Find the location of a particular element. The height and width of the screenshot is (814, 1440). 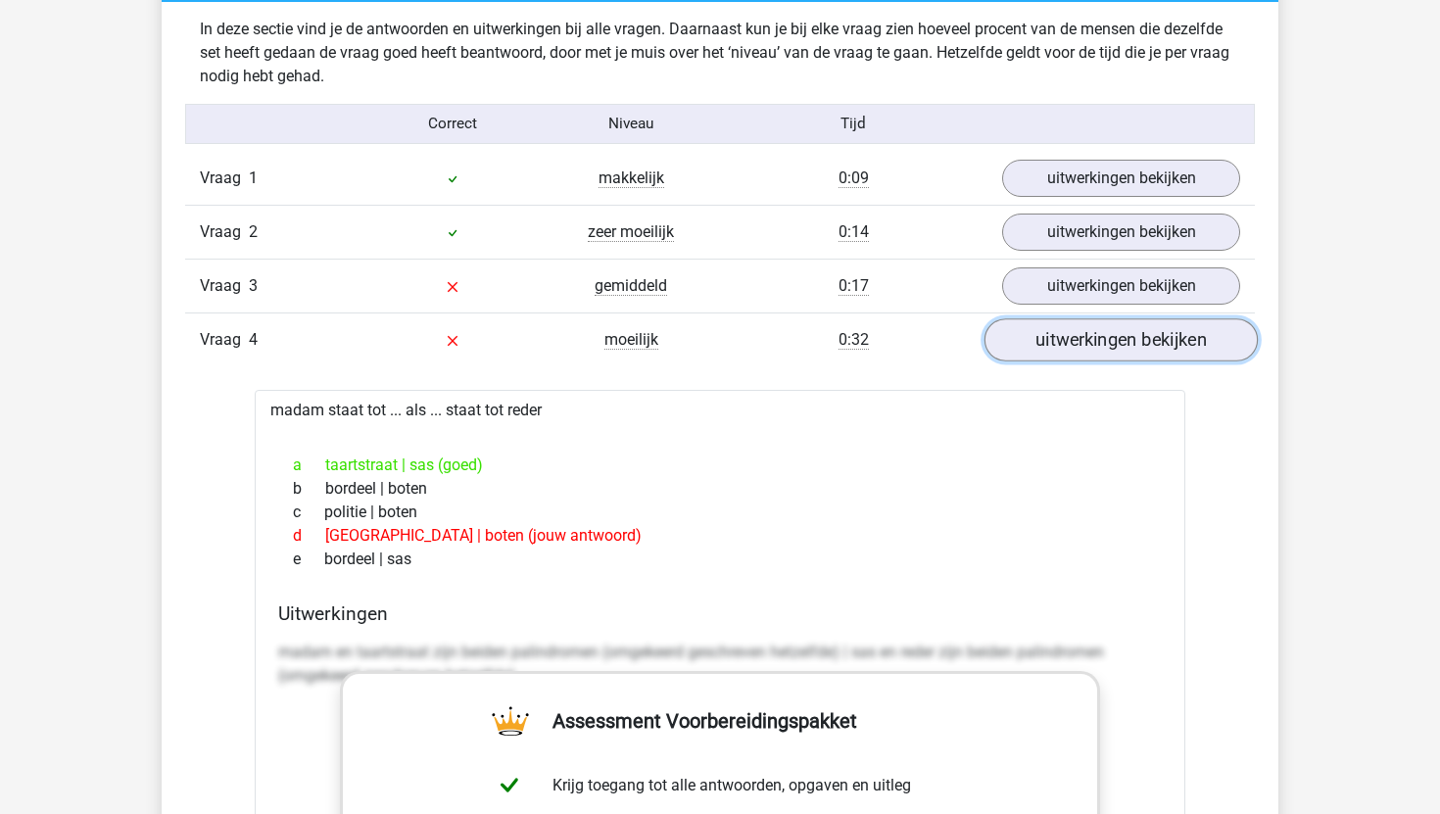

span: d is located at coordinates (309, 536).